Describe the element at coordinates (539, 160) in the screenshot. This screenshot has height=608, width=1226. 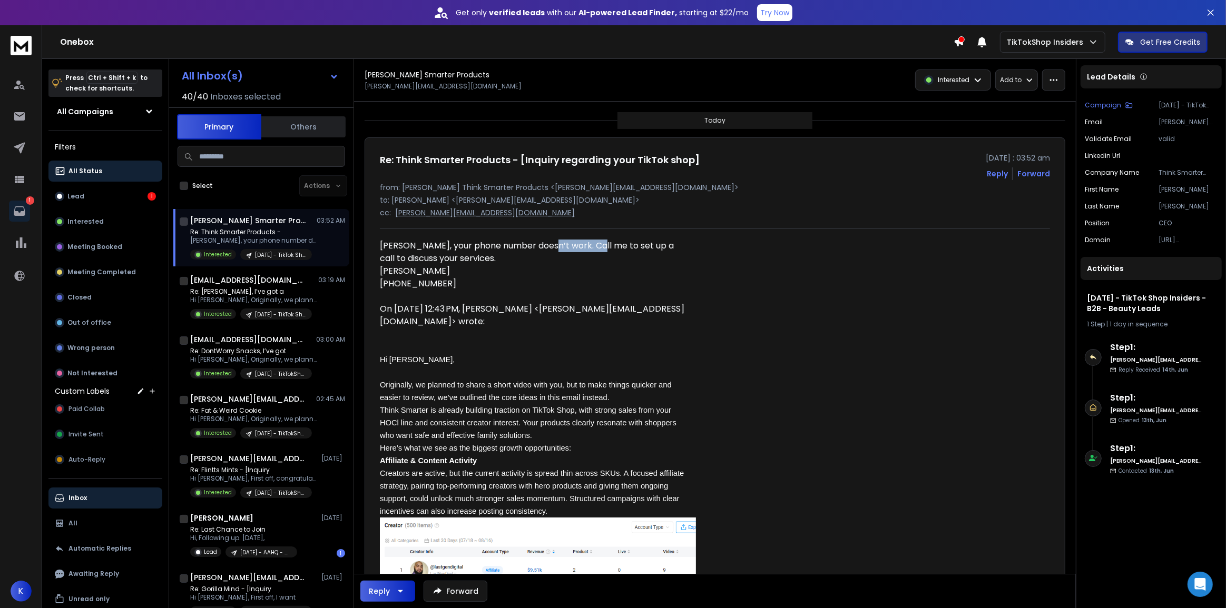
I see `h1: Re: Think Smarter Products - [Inquiry regarding your TikTok shop]` at that location.